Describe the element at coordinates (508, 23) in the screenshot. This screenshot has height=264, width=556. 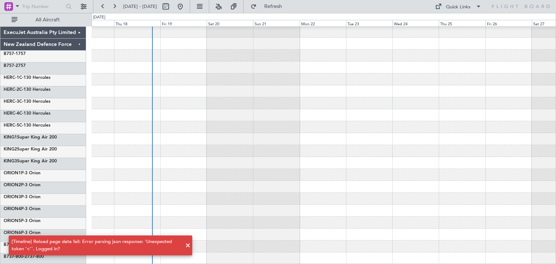
I see `div: Fri 26` at that location.